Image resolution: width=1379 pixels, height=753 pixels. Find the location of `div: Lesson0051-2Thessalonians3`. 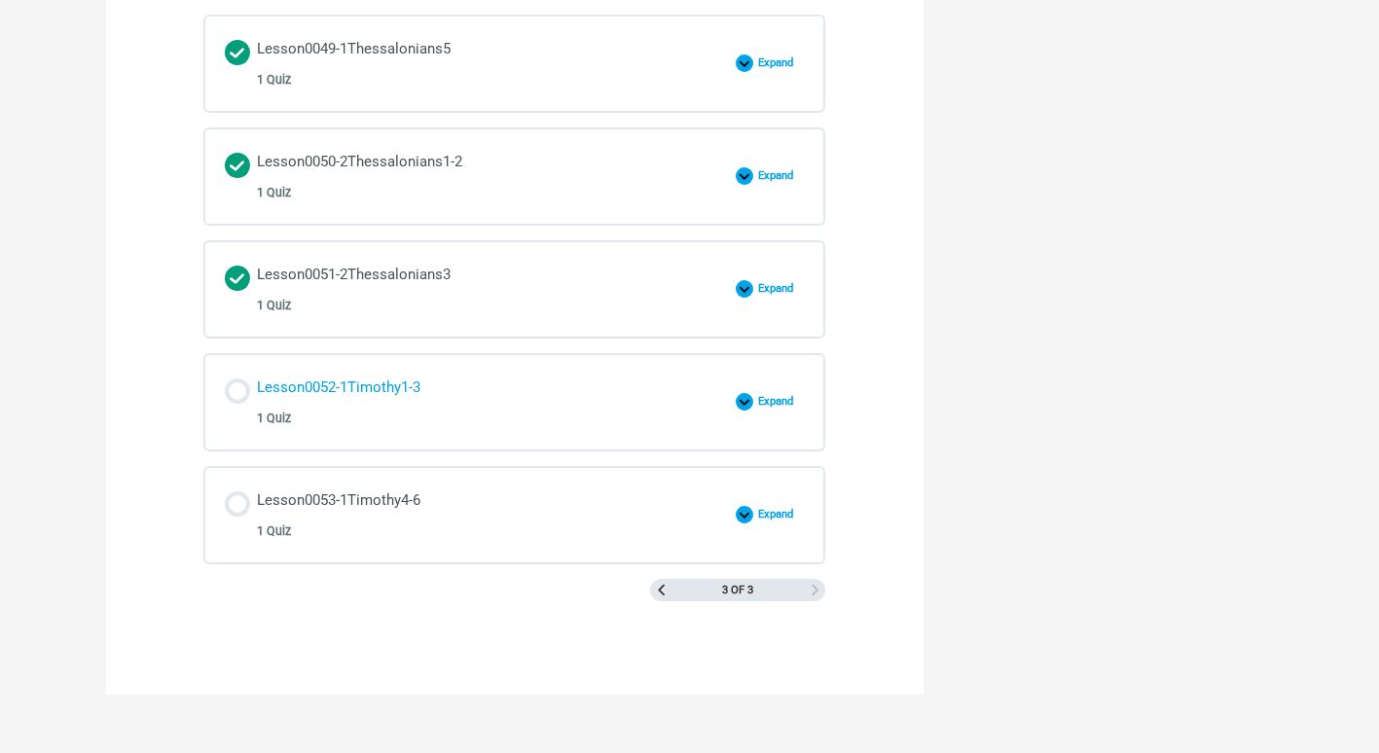

div: Lesson0051-2Thessalonians3 is located at coordinates (353, 289).